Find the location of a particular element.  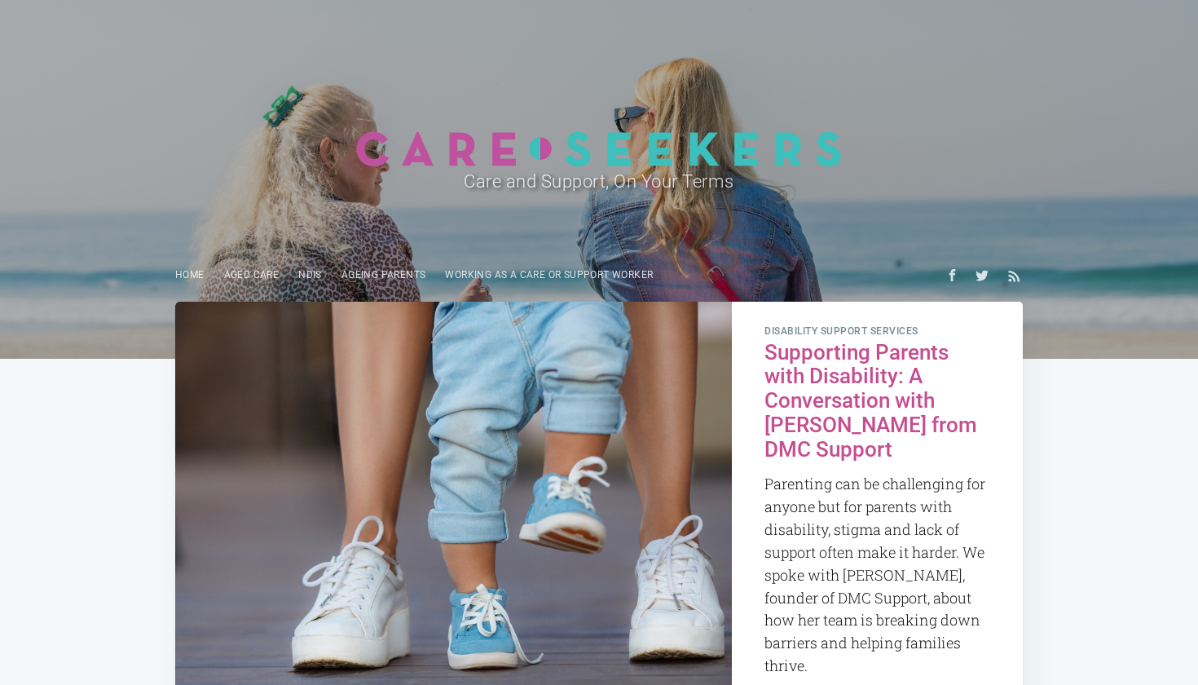

a: NDIS is located at coordinates (310, 275).